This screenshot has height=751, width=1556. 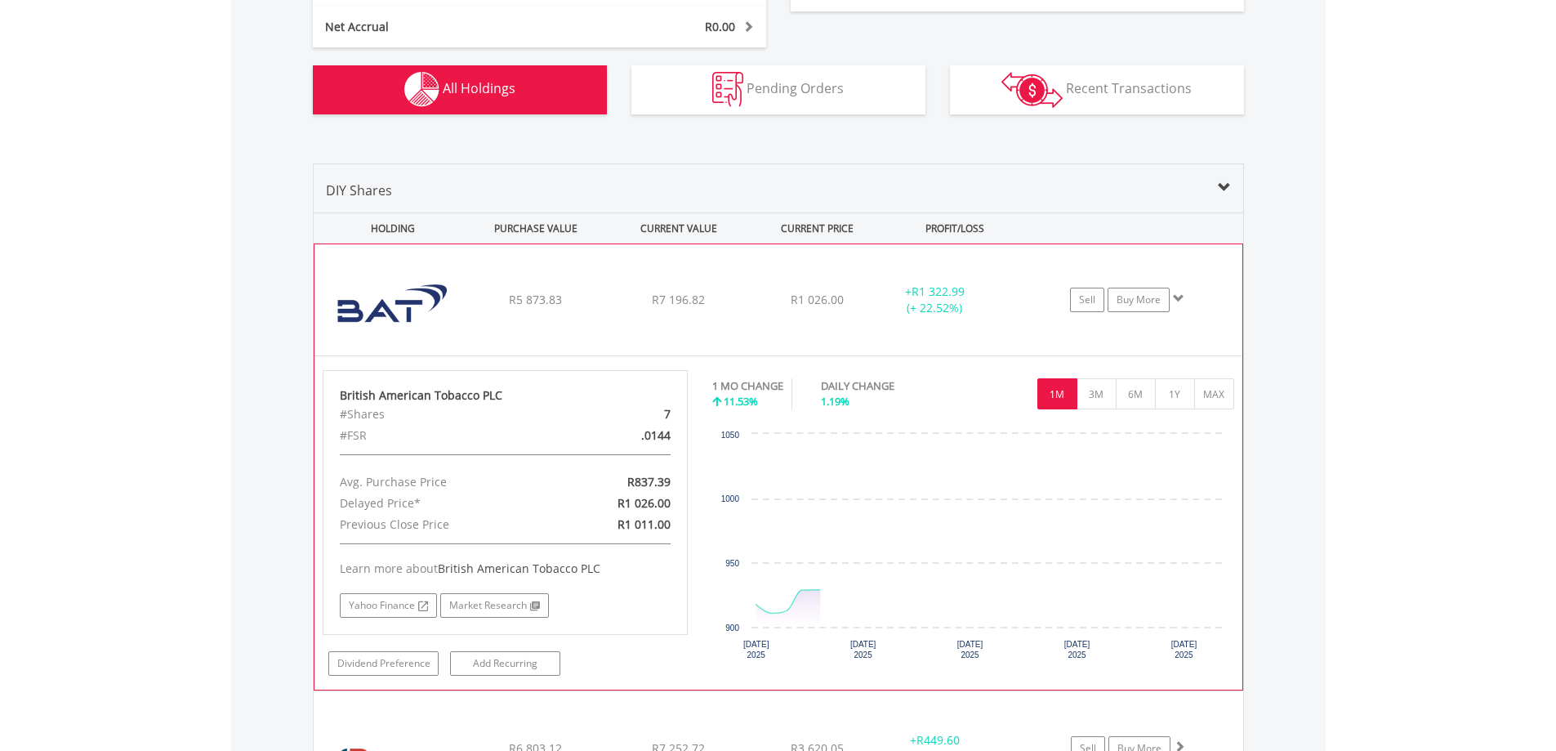 What do you see at coordinates (446, 435) in the screenshot?
I see `div: #FSR` at bounding box center [446, 435].